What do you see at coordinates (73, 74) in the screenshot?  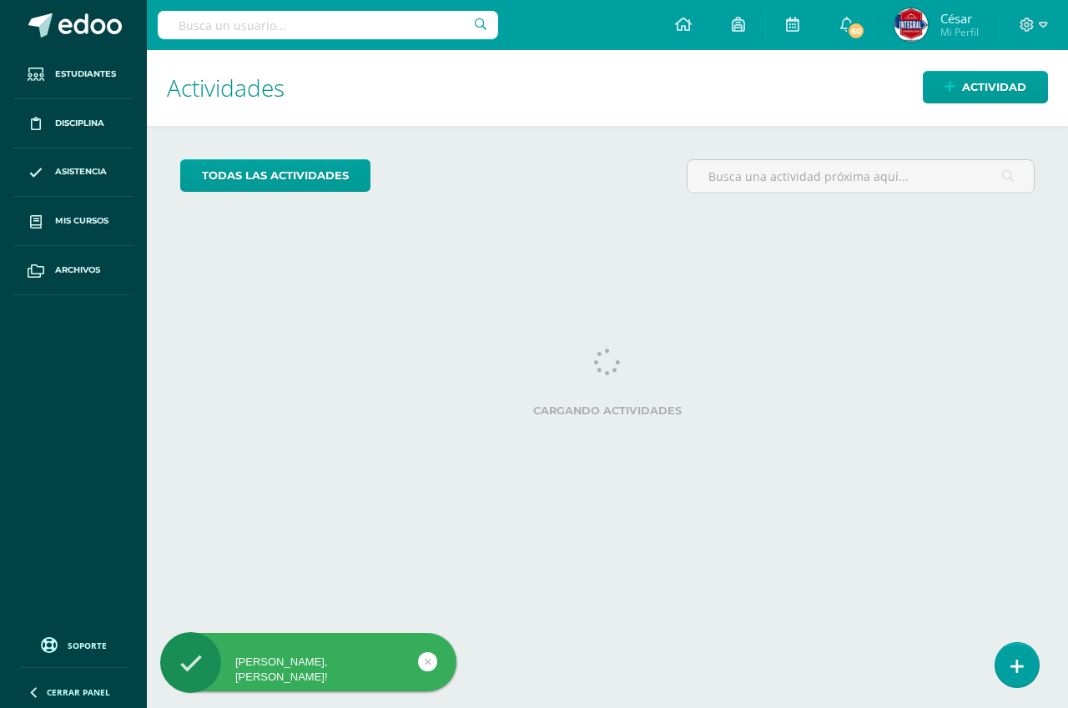 I see `a: Estudiantes` at bounding box center [73, 74].